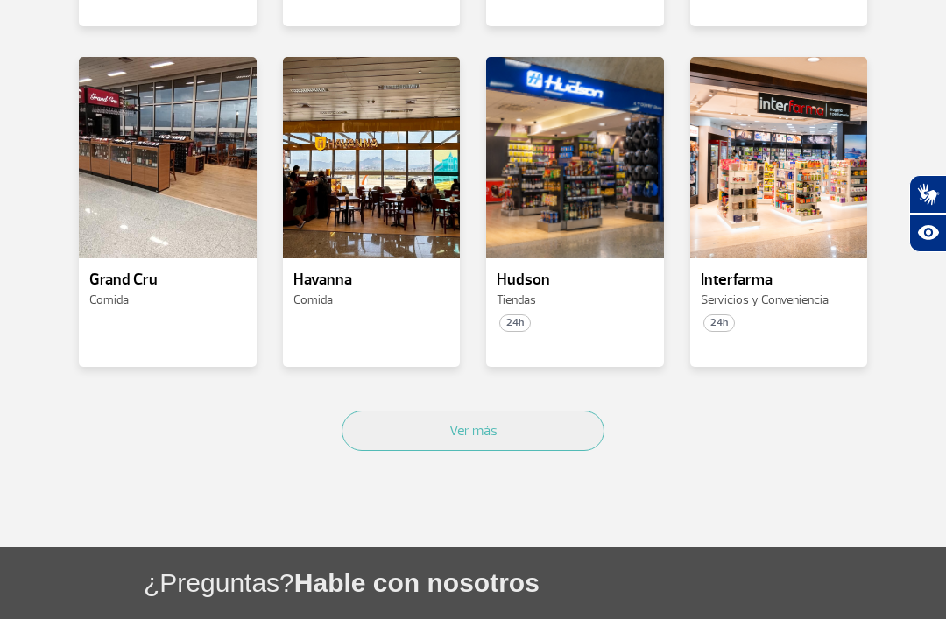 This screenshot has height=619, width=946. What do you see at coordinates (928, 214) in the screenshot?
I see `div: Plugin de acessibilidade da Hand Talk.` at bounding box center [928, 214].